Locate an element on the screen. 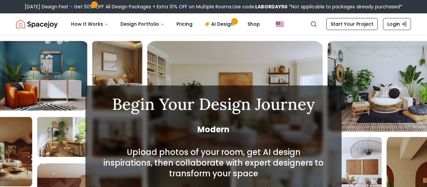 The width and height of the screenshot is (427, 187). a: AI Design is located at coordinates (220, 24).